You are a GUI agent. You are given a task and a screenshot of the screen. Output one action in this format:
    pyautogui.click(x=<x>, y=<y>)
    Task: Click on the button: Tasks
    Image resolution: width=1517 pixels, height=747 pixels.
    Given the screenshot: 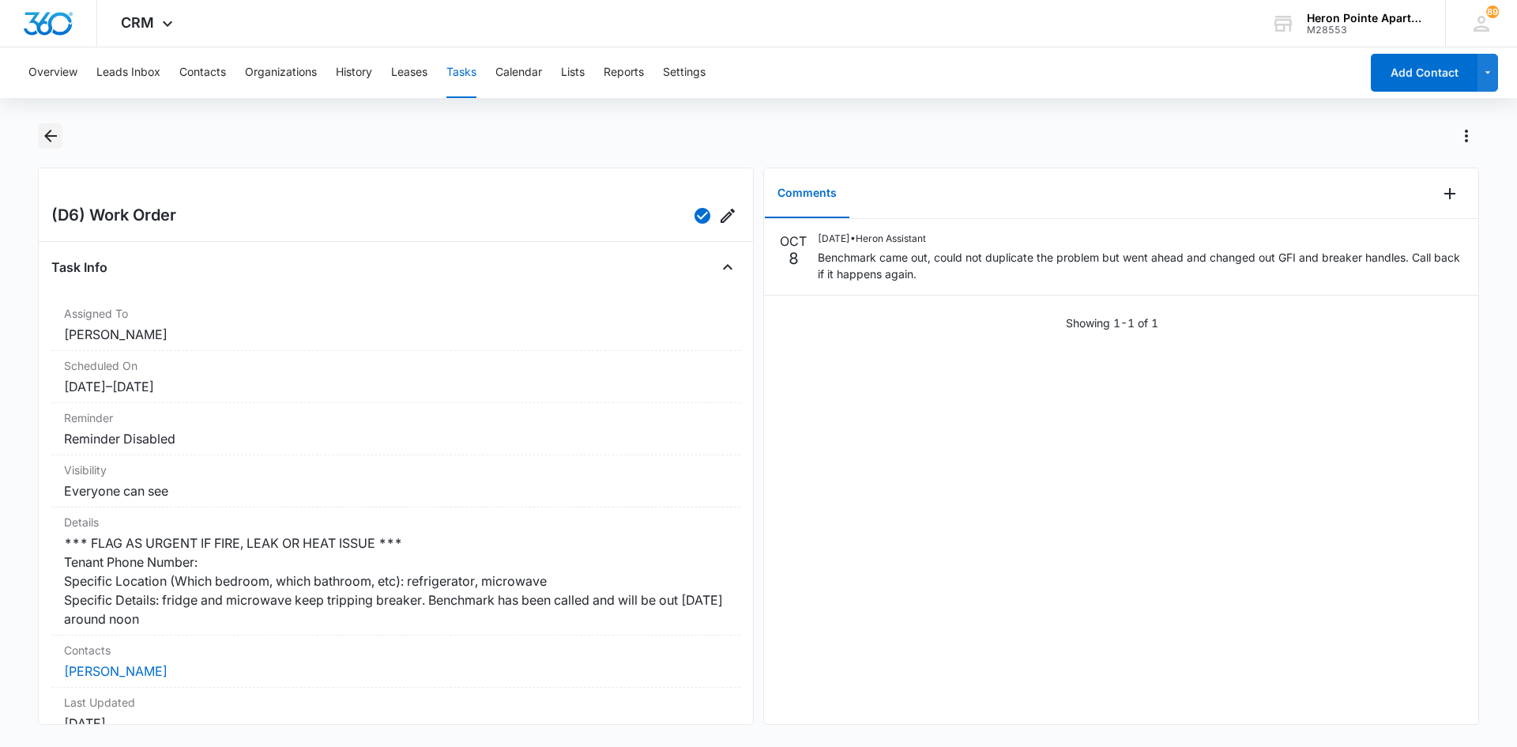 What is the action you would take?
    pyautogui.click(x=462, y=73)
    